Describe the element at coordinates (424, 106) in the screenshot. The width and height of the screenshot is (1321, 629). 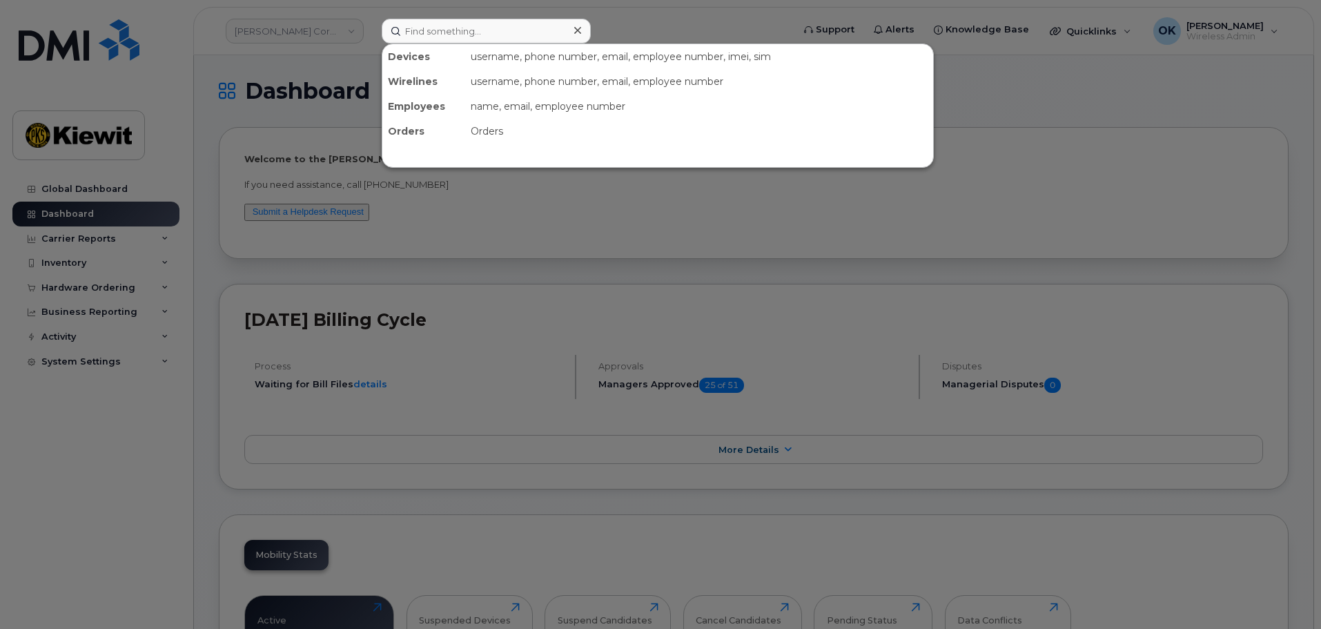
I see `div: Employees` at that location.